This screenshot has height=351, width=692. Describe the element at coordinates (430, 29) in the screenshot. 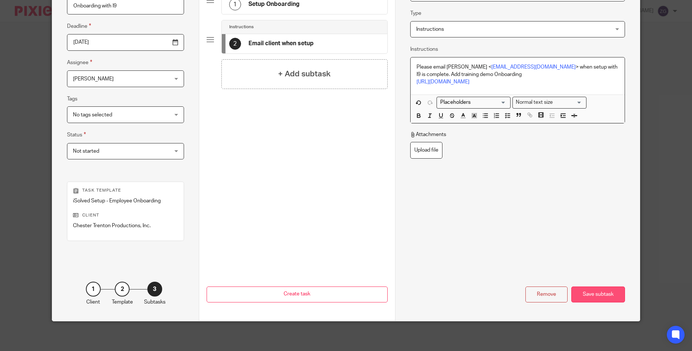

I see `span: Instructions` at that location.